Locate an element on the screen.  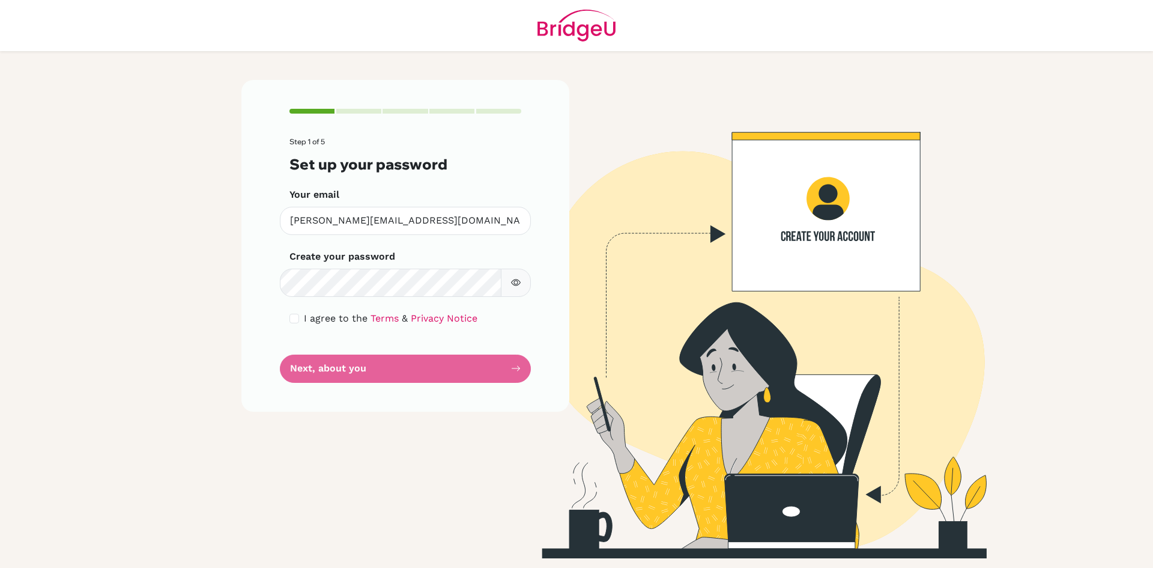
h3: Set up your password is located at coordinates (405, 164).